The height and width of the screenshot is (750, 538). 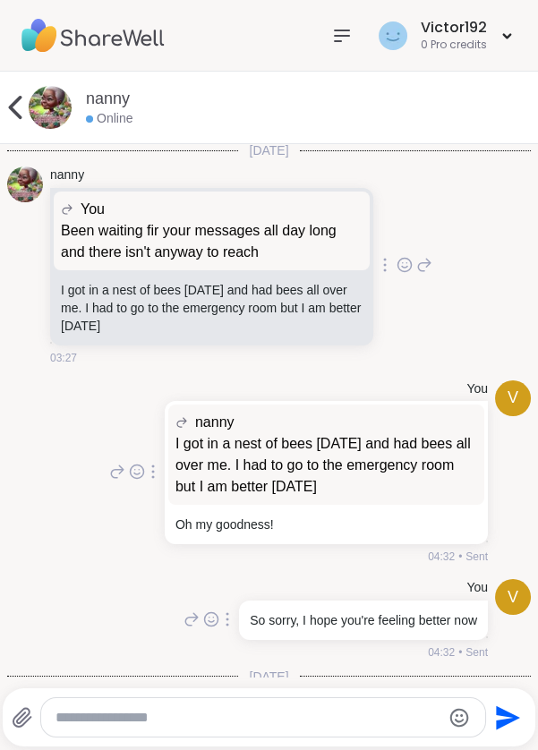 I want to click on p: So sorry, I hope you're feeling better now, so click(x=364, y=621).